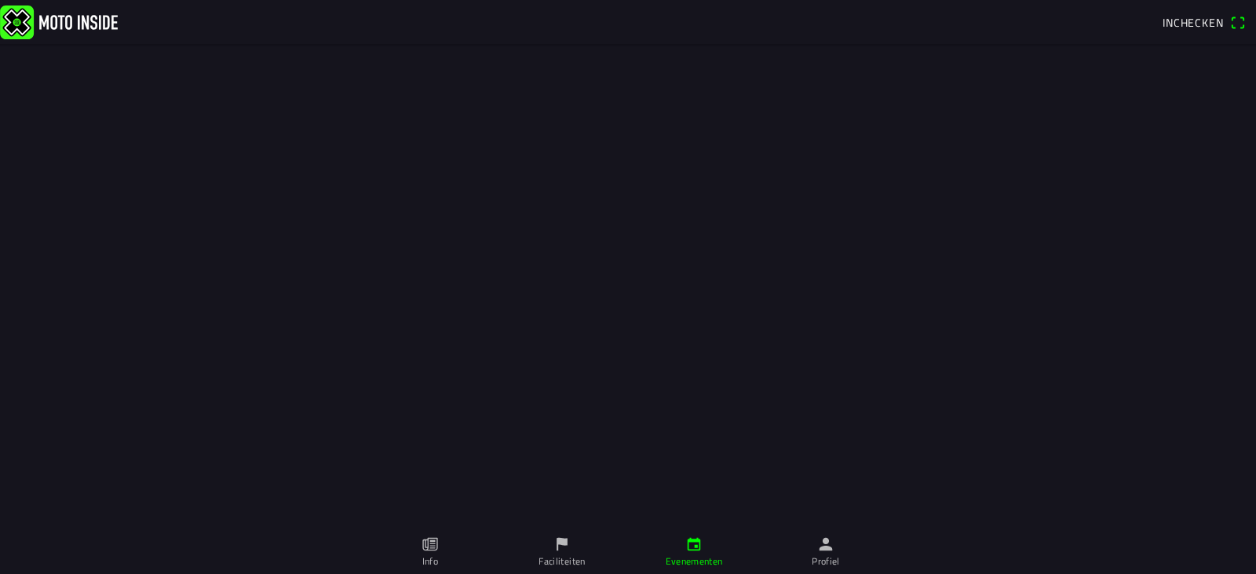  I want to click on ion-icon: person, so click(826, 544).